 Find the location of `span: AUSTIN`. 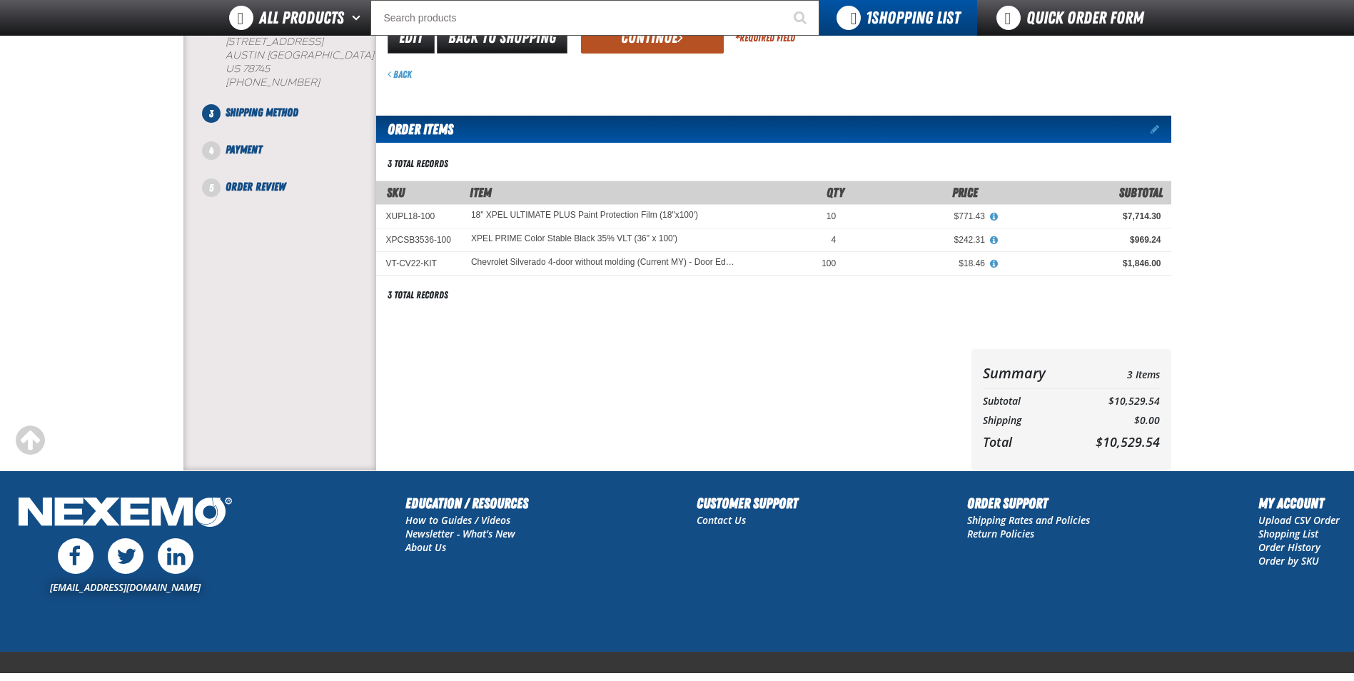

span: AUSTIN is located at coordinates (245, 55).